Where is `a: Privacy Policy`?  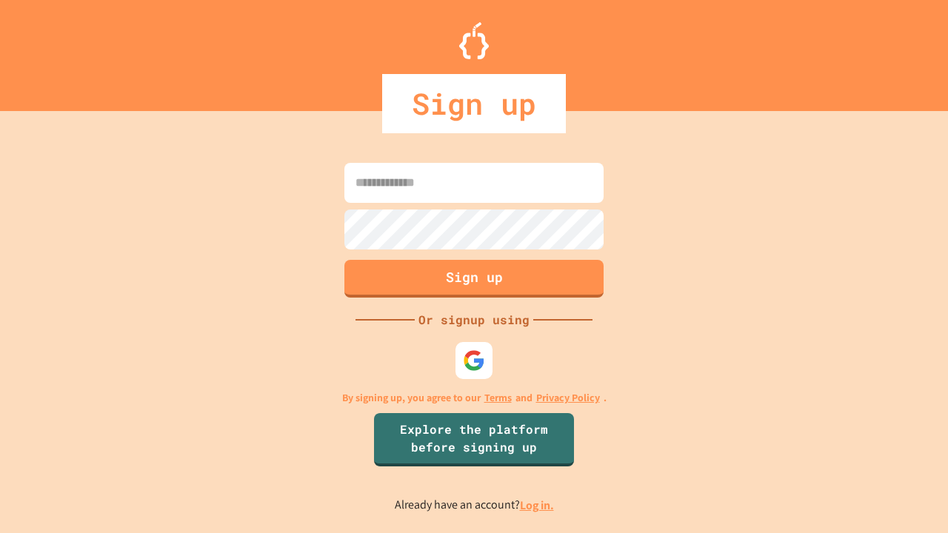
a: Privacy Policy is located at coordinates (568, 398).